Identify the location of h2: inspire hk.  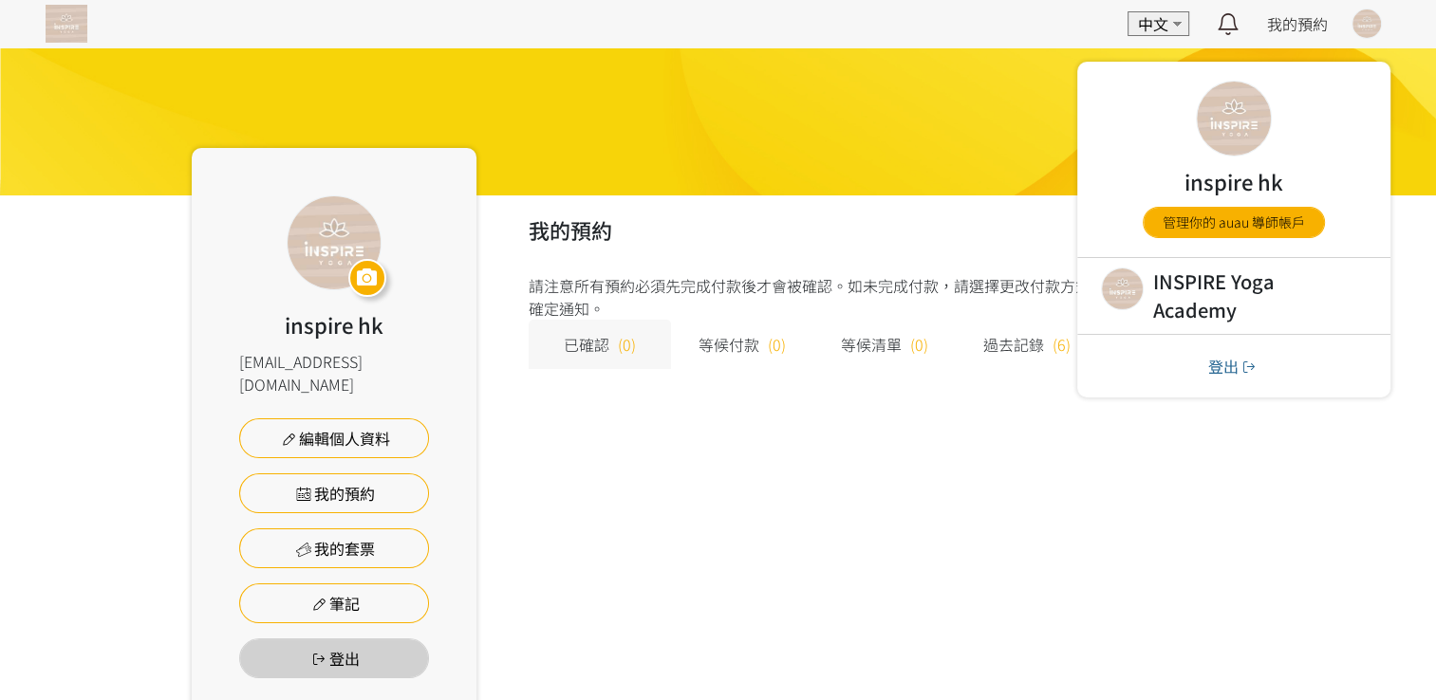
(1234, 181).